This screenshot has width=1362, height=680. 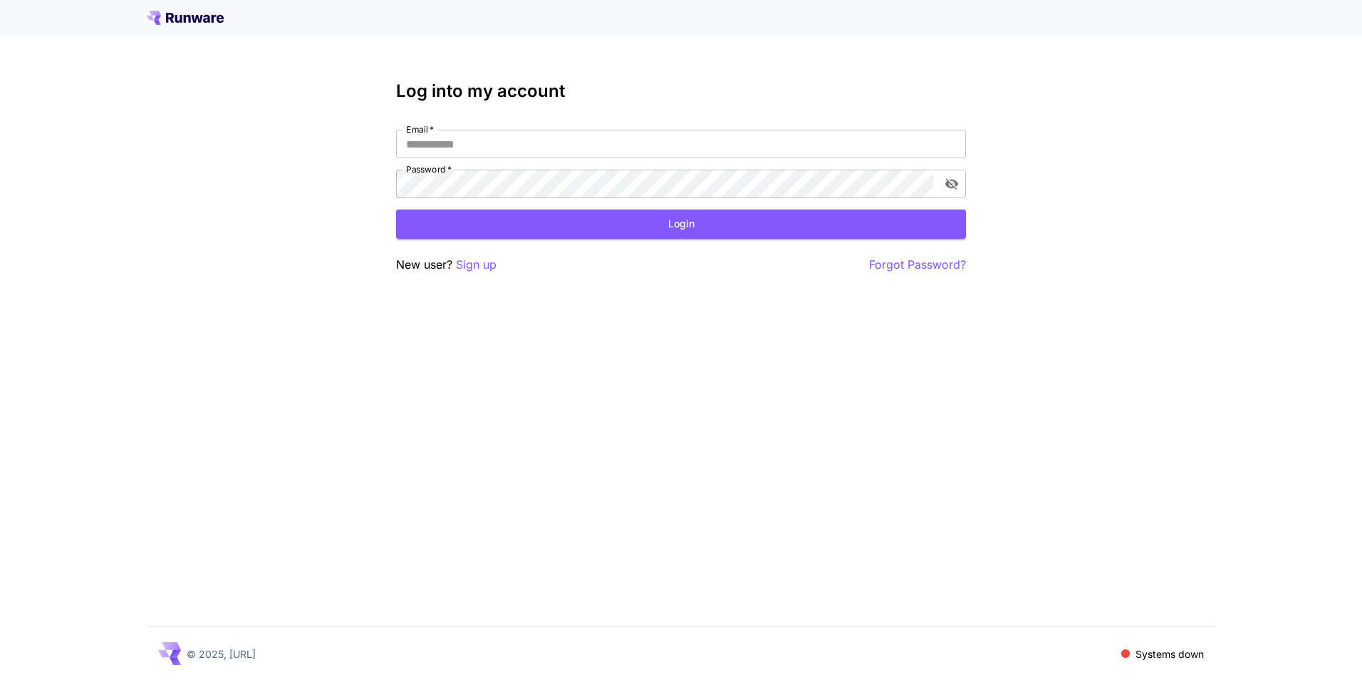 I want to click on button: toggle password visibility, so click(x=952, y=184).